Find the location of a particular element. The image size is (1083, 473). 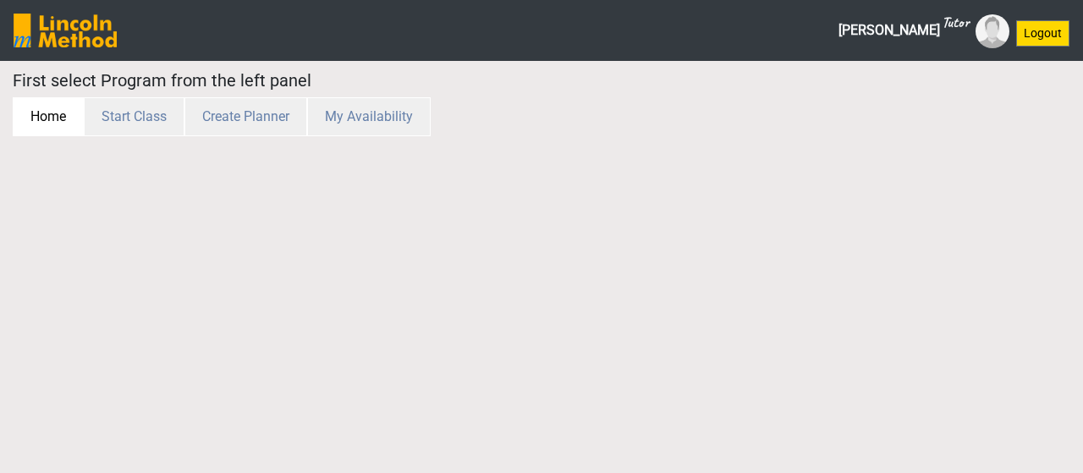

button: Home is located at coordinates (48, 117).